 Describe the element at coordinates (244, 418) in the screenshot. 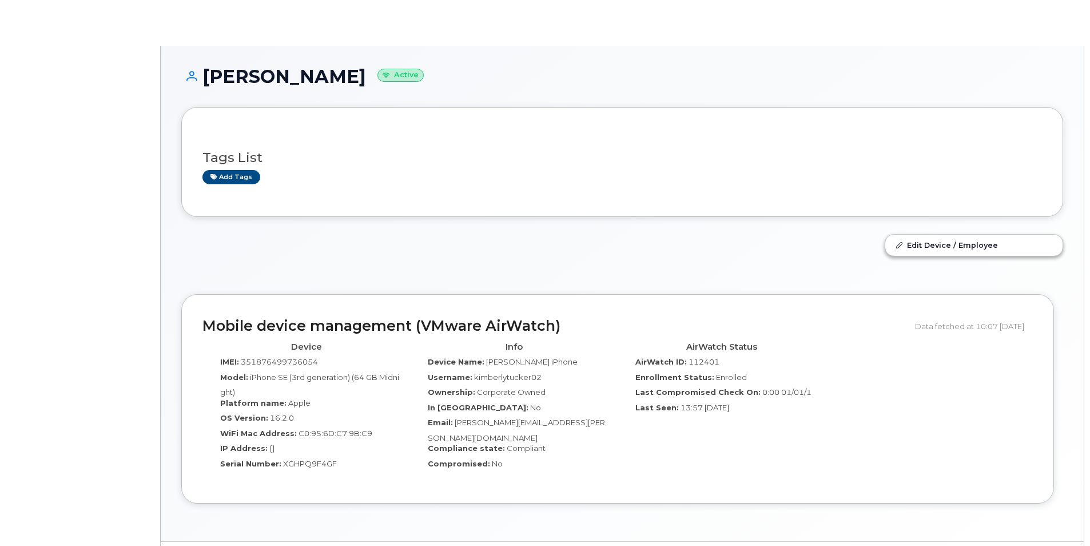

I see `label: OS Version:` at that location.